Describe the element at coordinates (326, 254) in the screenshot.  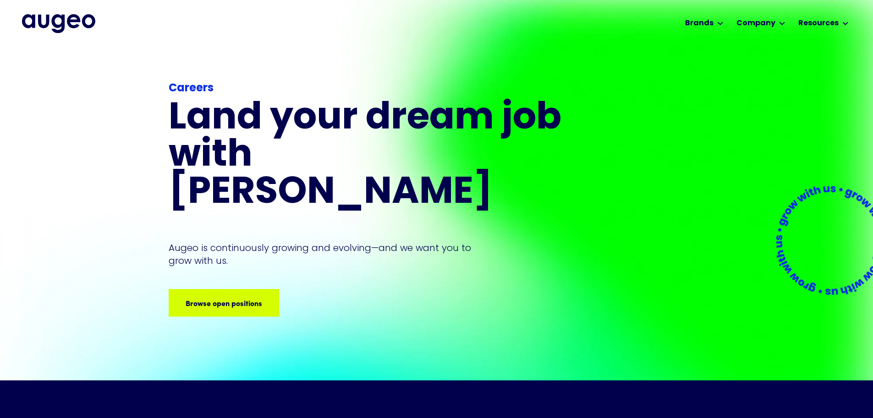
I see `p: Augeo is continuously growing and evolving—and we want you to grow with us.` at that location.